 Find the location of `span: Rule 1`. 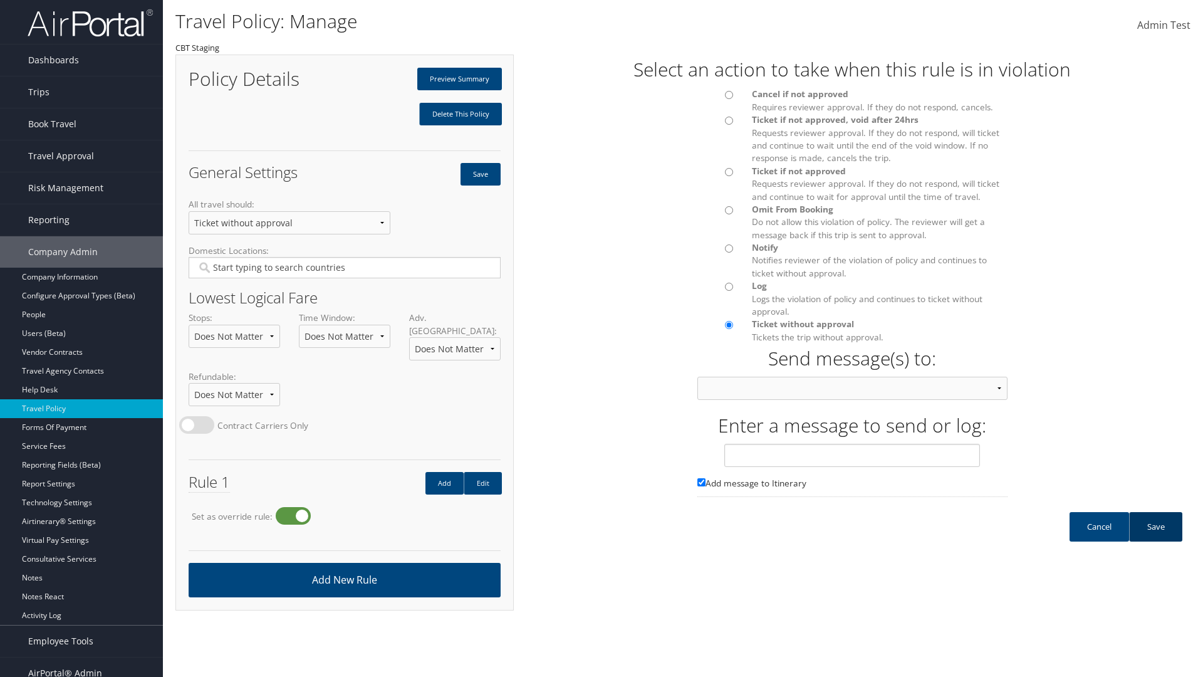

span: Rule 1 is located at coordinates (209, 482).